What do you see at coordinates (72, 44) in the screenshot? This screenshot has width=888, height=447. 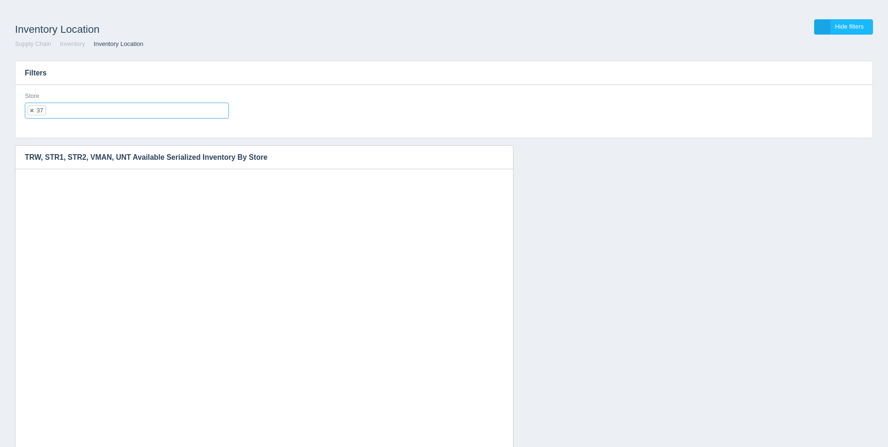 I see `a: Inventory` at bounding box center [72, 44].